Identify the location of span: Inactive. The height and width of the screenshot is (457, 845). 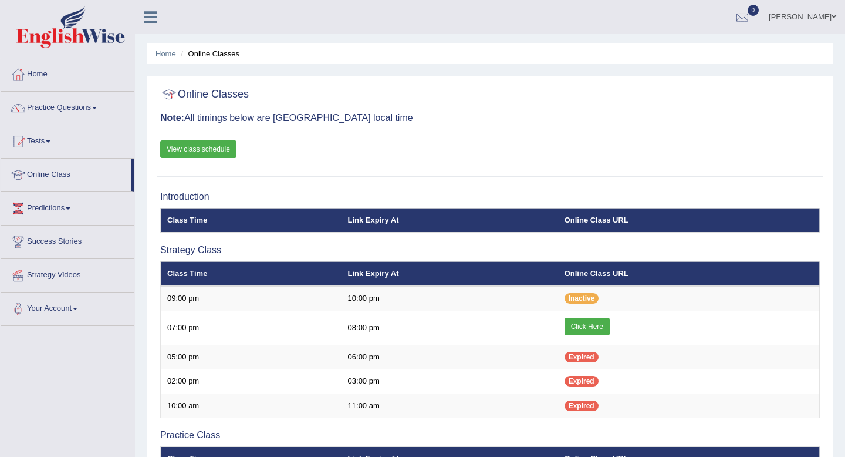
(582, 298).